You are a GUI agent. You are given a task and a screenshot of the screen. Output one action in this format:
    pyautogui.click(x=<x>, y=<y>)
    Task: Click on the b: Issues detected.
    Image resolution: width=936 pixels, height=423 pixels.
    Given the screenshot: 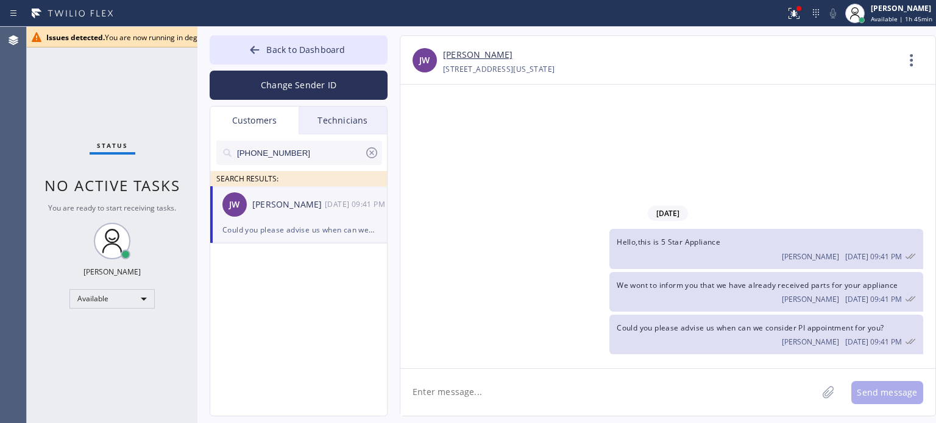 What is the action you would take?
    pyautogui.click(x=76, y=37)
    